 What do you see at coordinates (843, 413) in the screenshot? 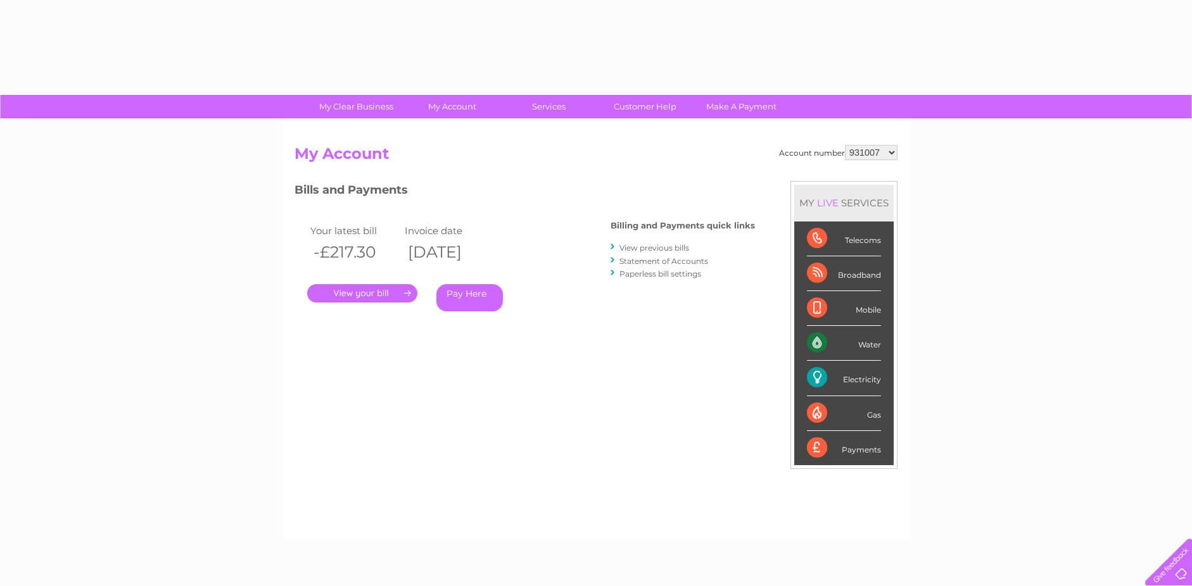
I see `div: Gas` at bounding box center [843, 413].